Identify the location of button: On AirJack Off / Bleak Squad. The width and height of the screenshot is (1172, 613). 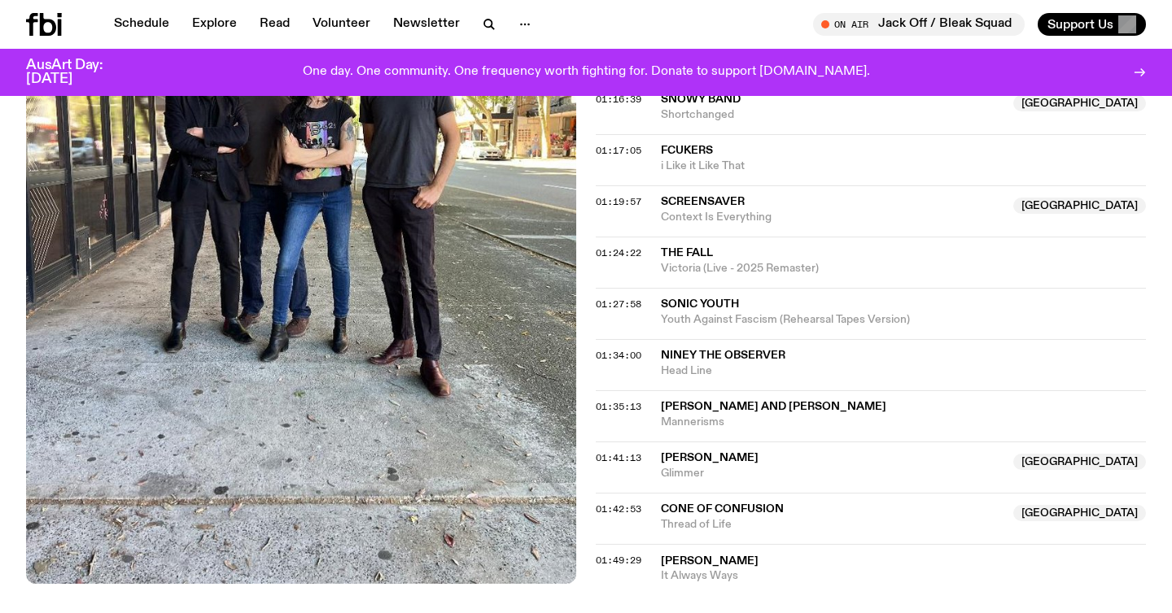
(919, 24).